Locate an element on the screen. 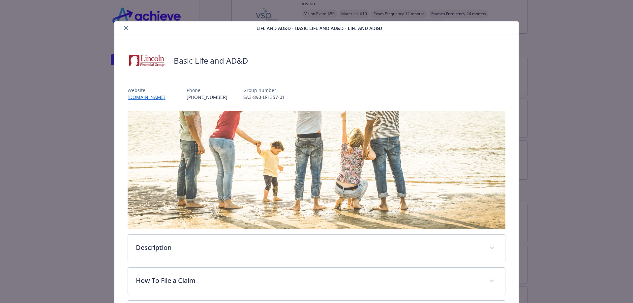  p: Description is located at coordinates (309, 248).